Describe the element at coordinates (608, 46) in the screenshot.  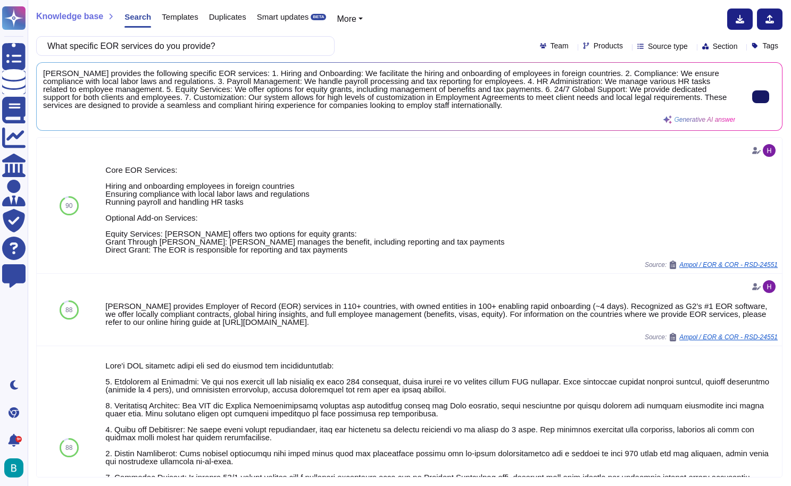
I see `span: Products` at that location.